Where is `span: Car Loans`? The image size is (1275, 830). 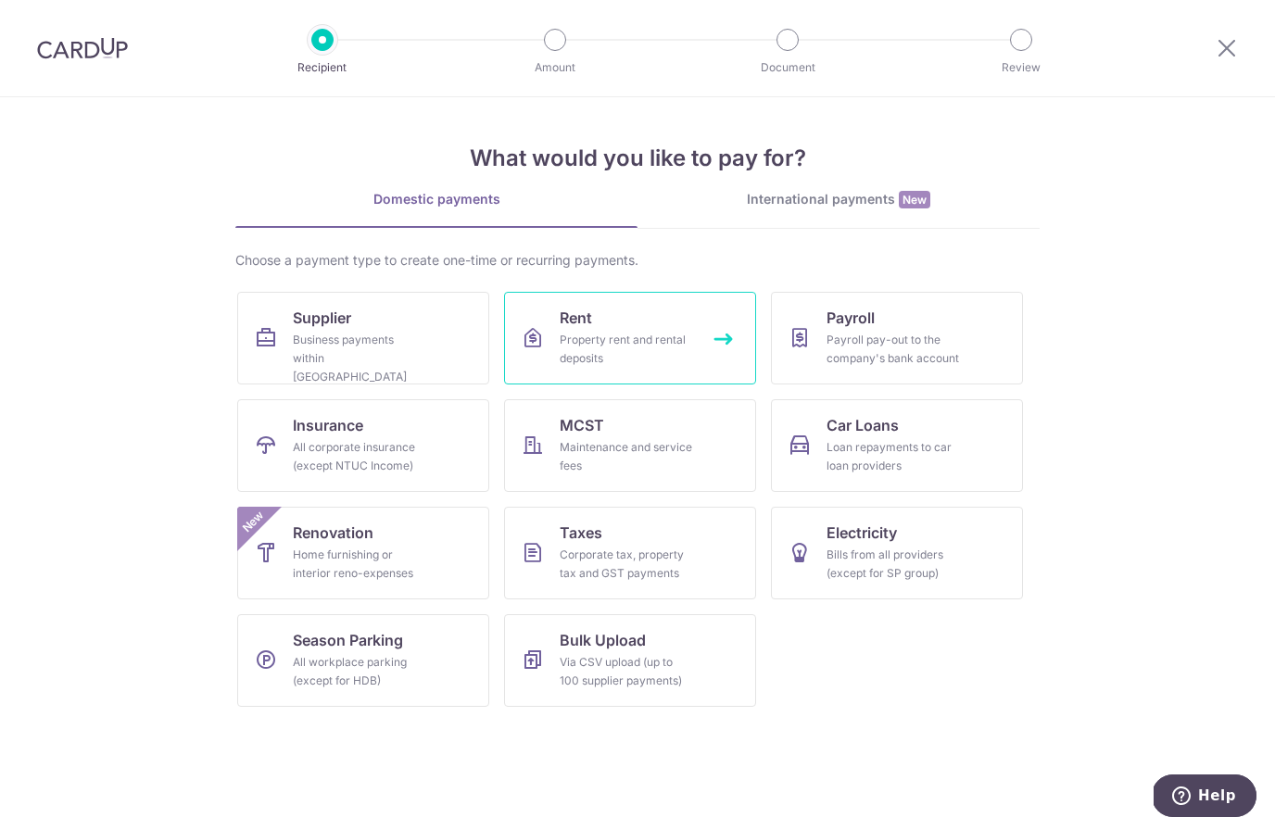 span: Car Loans is located at coordinates (862, 425).